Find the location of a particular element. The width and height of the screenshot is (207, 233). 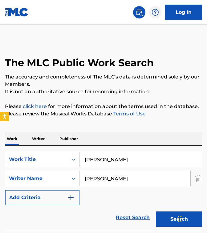

button: Add Criteria is located at coordinates (42, 197).